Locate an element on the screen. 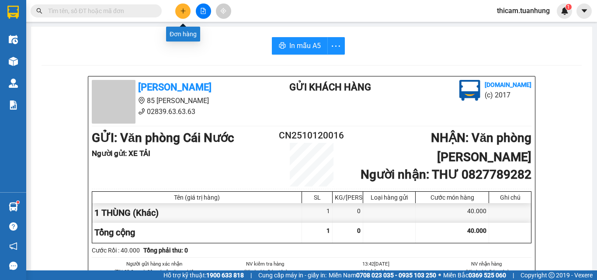 Image resolution: width=597 pixels, height=280 pixels. h2: CN2510120016 is located at coordinates (312, 135).